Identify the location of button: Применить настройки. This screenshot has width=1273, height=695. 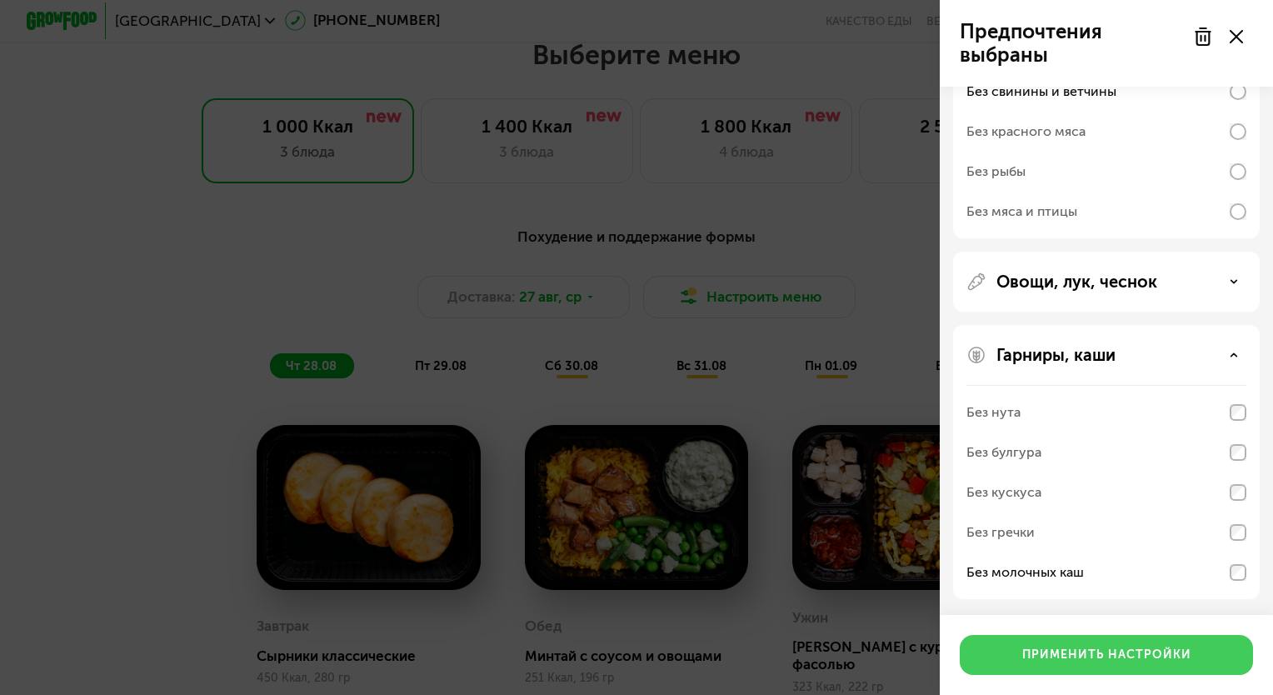
(1106, 655).